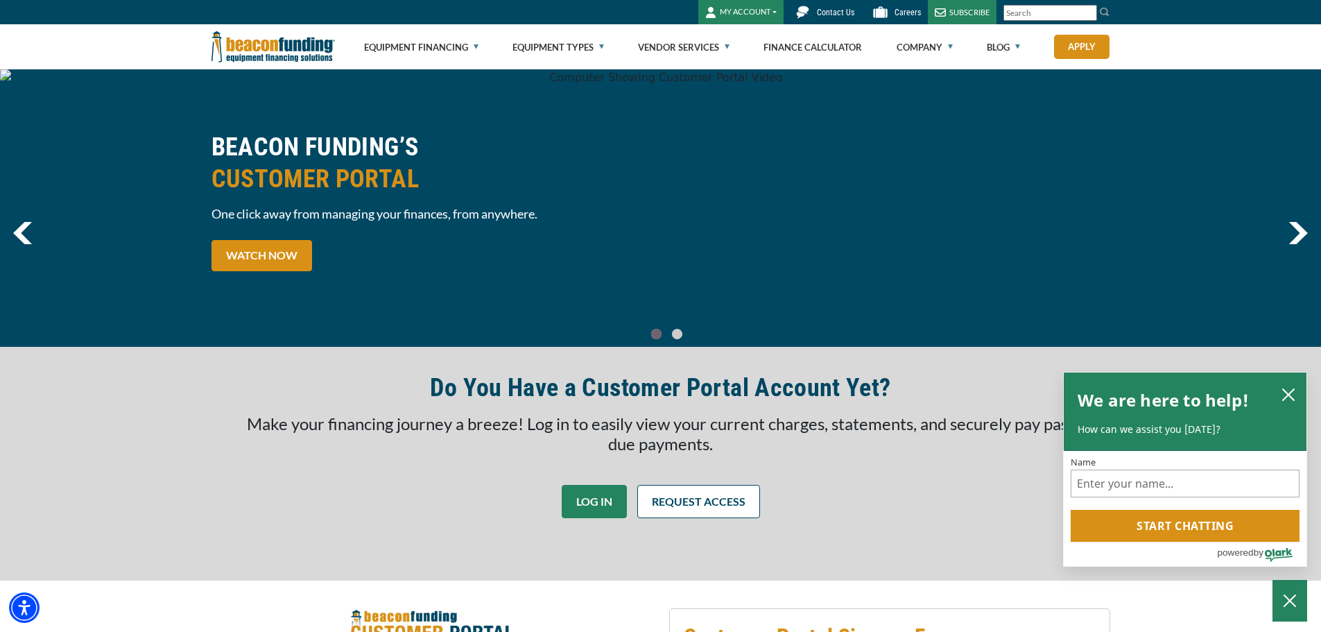 The image size is (1321, 632). Describe the element at coordinates (1298, 233) in the screenshot. I see `img: Right Navigator` at that location.